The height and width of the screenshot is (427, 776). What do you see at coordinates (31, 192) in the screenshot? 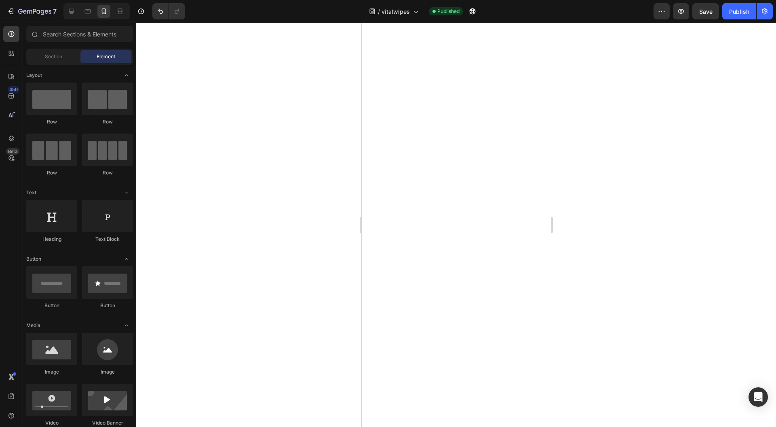
I see `span: Text` at bounding box center [31, 192].